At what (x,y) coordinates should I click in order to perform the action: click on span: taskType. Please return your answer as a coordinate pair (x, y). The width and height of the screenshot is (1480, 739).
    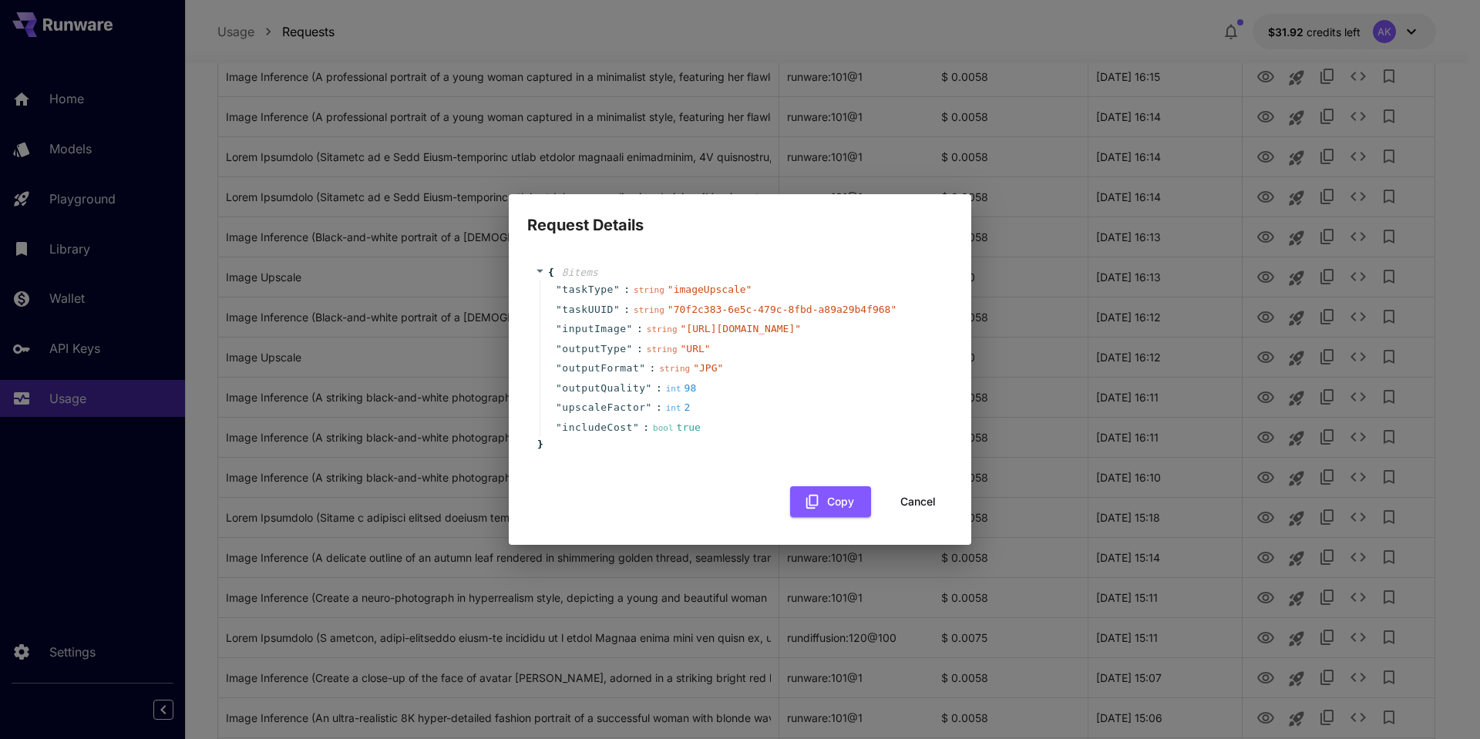
    Looking at the image, I should click on (587, 290).